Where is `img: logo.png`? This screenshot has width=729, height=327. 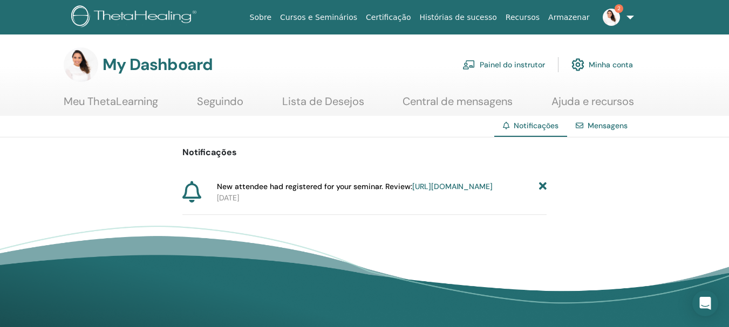
img: logo.png is located at coordinates (135, 17).